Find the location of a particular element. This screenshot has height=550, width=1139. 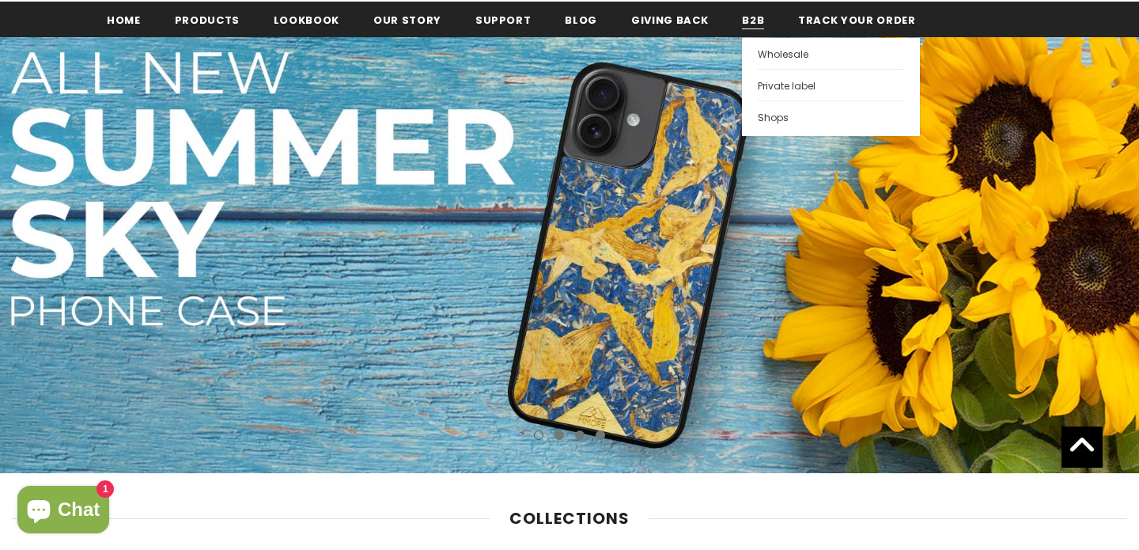

a: Blog is located at coordinates (581, 19).